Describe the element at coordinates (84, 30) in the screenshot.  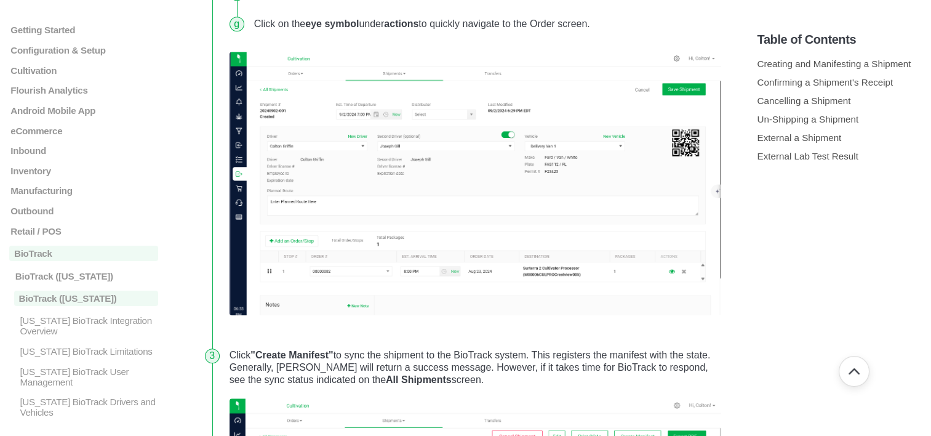
I see `p: Getting Started` at that location.